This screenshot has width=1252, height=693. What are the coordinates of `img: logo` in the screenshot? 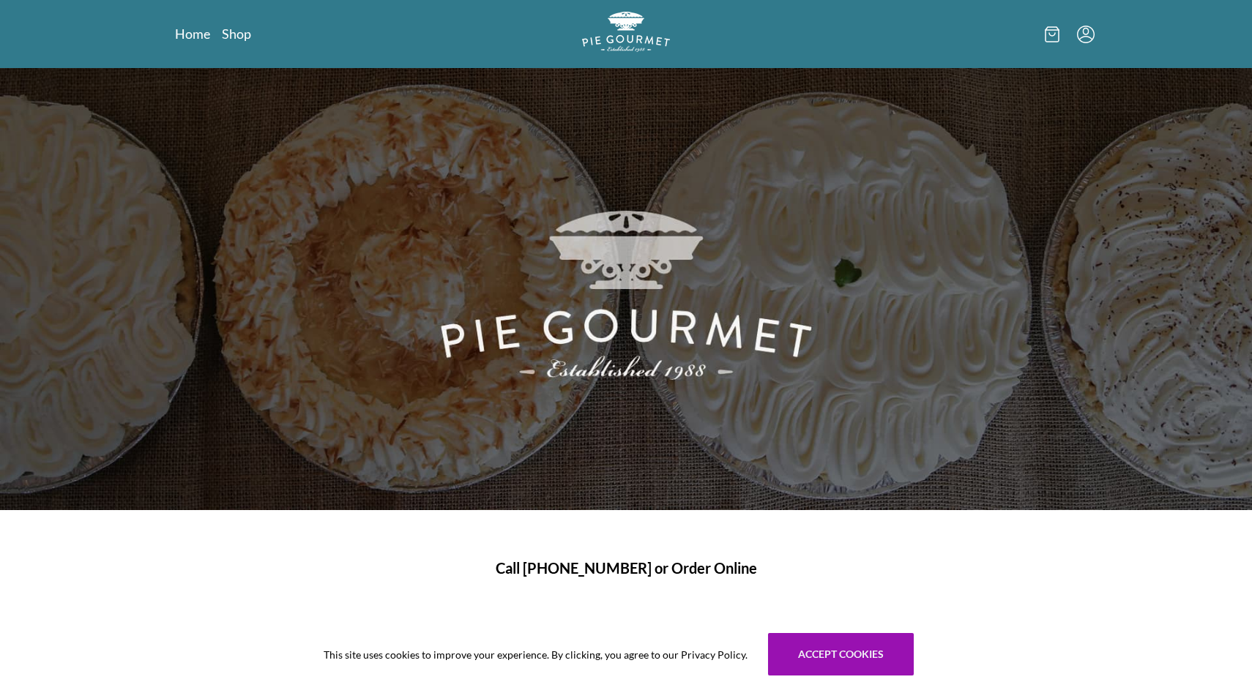 It's located at (626, 31).